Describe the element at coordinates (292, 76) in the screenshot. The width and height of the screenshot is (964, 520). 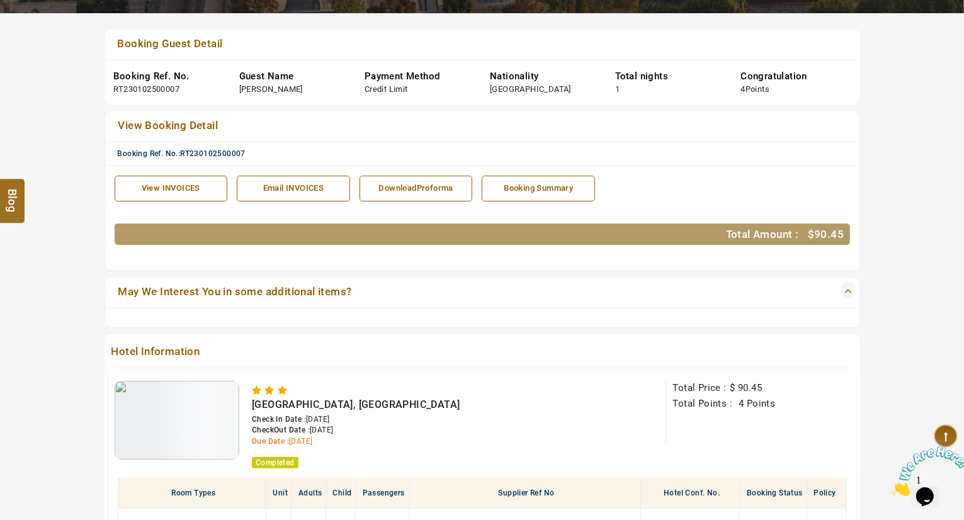
I see `div: Guest Name` at that location.